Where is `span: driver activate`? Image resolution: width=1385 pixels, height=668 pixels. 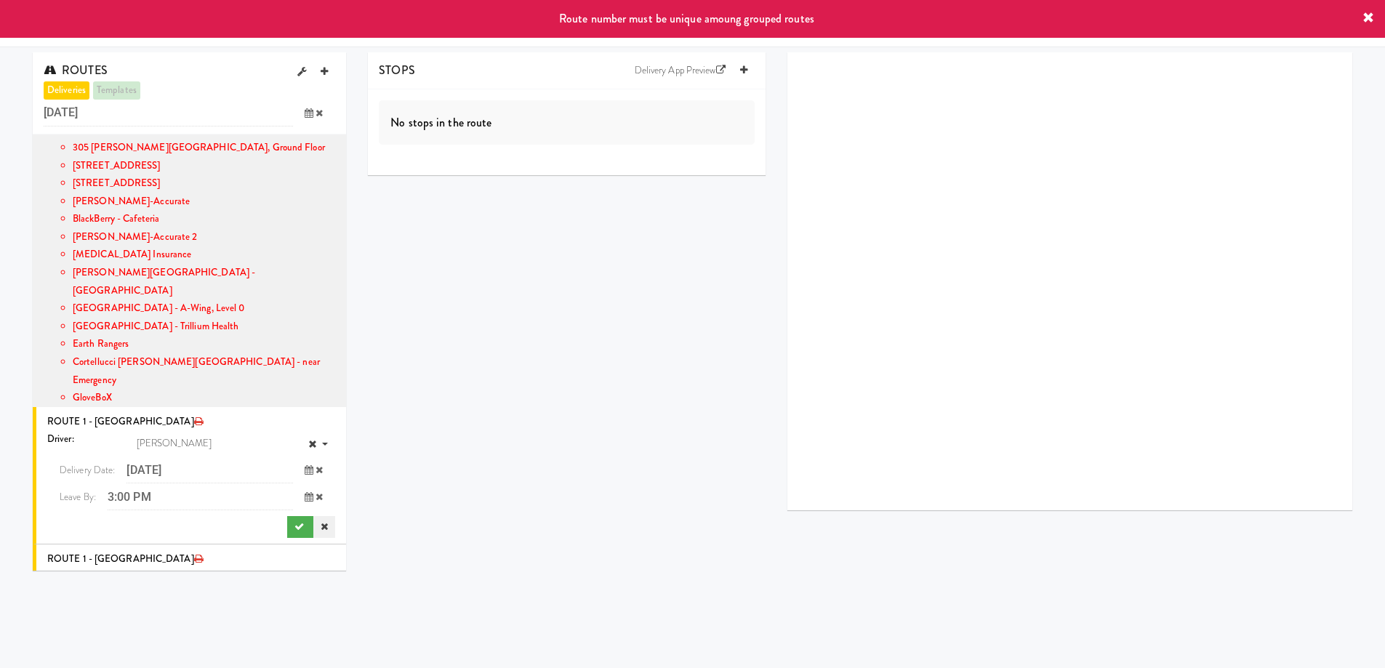
span: driver activate is located at coordinates (230, 444).